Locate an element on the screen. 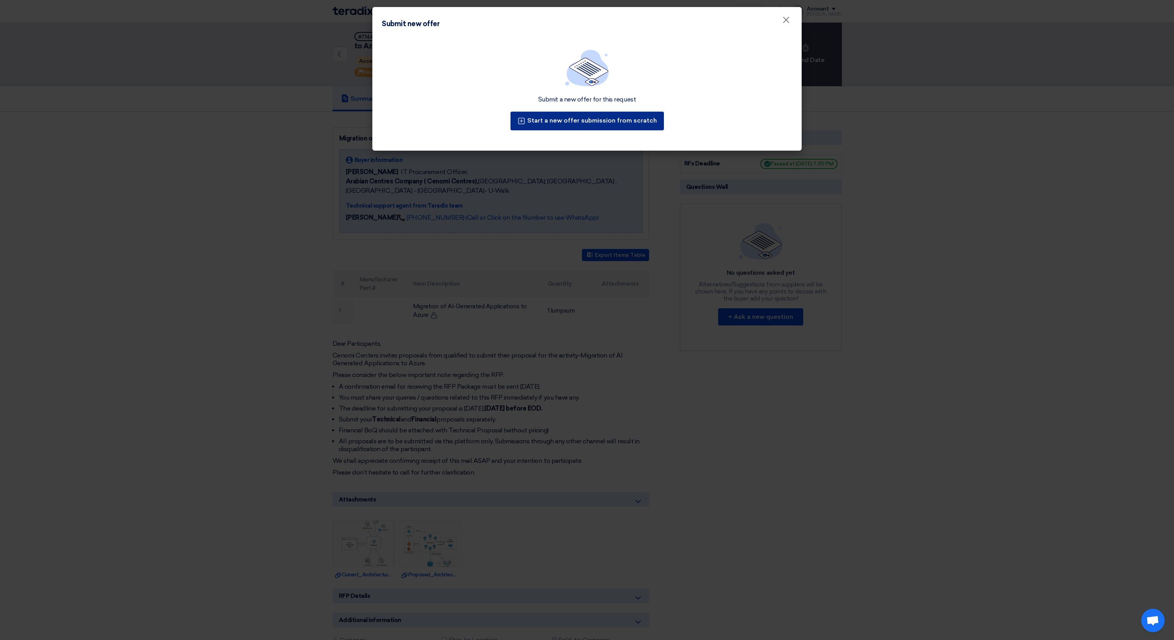 The width and height of the screenshot is (1174, 640). div: Submit a new offer for this request is located at coordinates (587, 100).